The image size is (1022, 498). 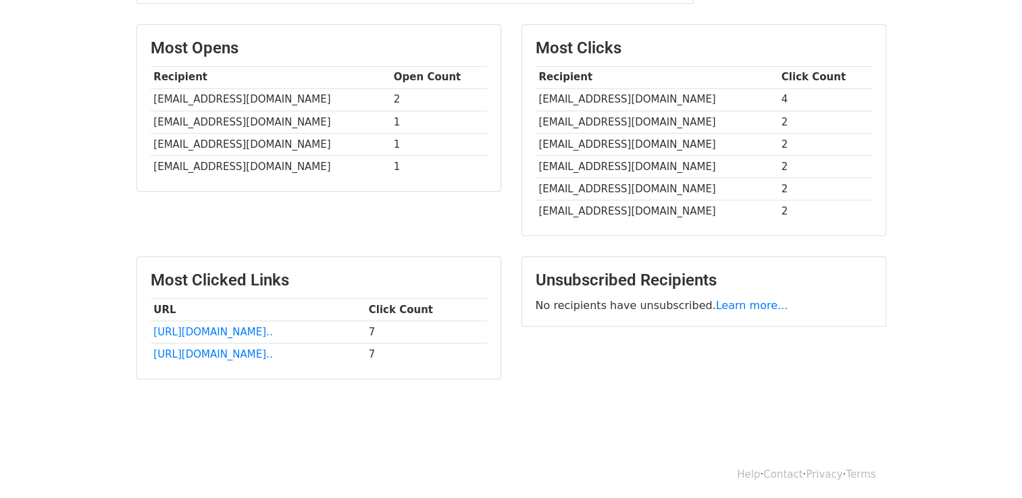 I want to click on h3: Most Clicked Links, so click(x=319, y=280).